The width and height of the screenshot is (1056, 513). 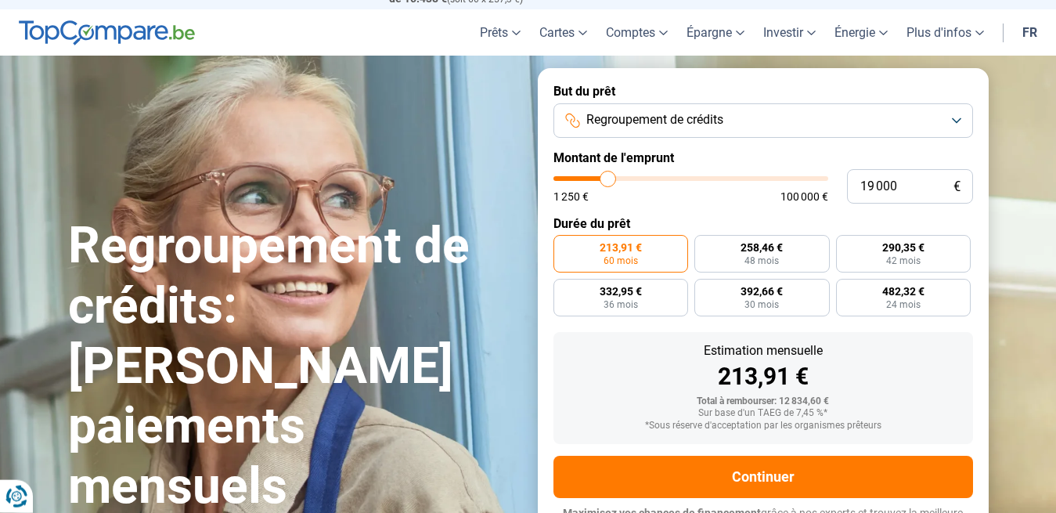 What do you see at coordinates (563, 32) in the screenshot?
I see `a: Cartes` at bounding box center [563, 32].